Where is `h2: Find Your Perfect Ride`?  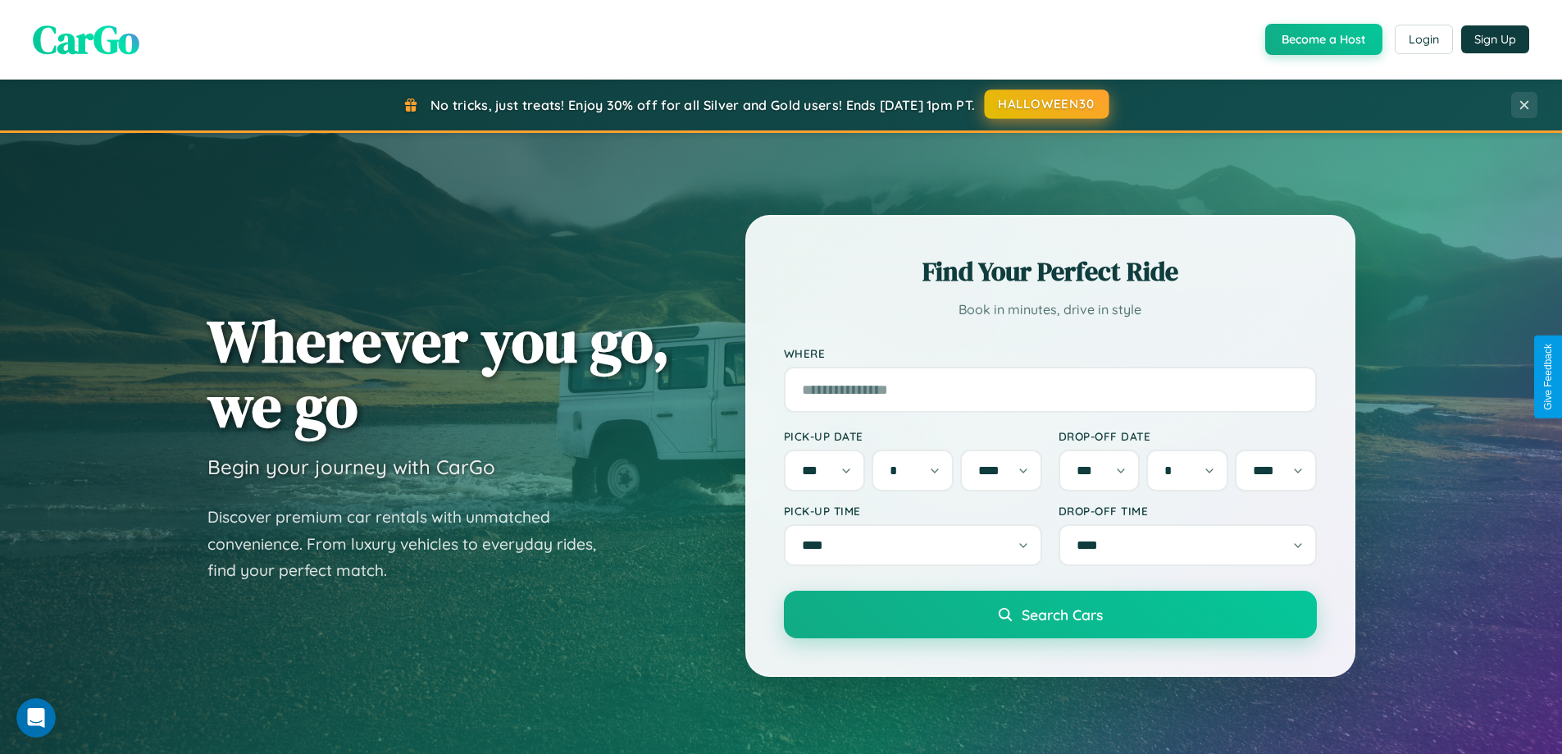 h2: Find Your Perfect Ride is located at coordinates (1051, 271).